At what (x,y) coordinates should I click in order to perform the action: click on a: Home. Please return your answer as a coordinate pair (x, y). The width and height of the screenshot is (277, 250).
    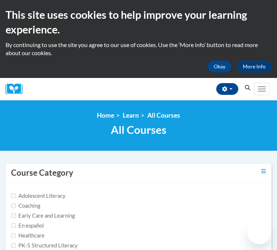
    Looking at the image, I should click on (105, 115).